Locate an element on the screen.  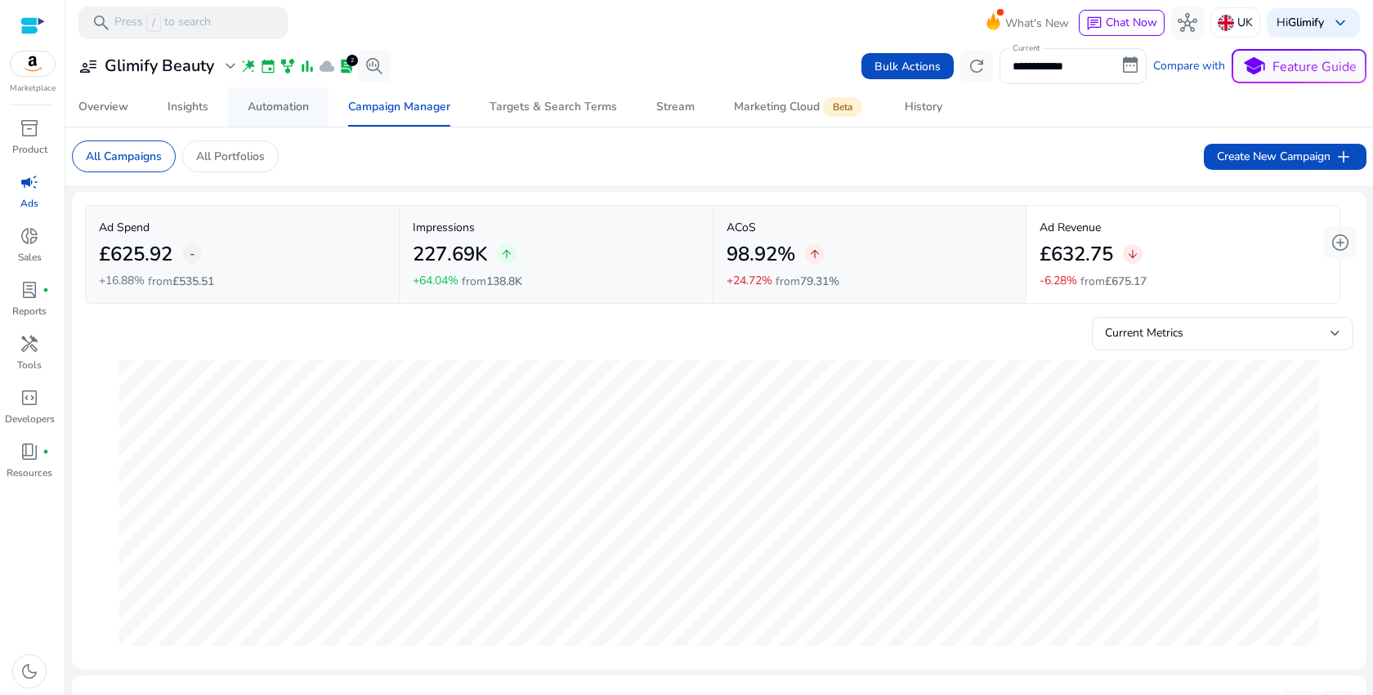
div: Targets & Search Terms is located at coordinates (553, 107).